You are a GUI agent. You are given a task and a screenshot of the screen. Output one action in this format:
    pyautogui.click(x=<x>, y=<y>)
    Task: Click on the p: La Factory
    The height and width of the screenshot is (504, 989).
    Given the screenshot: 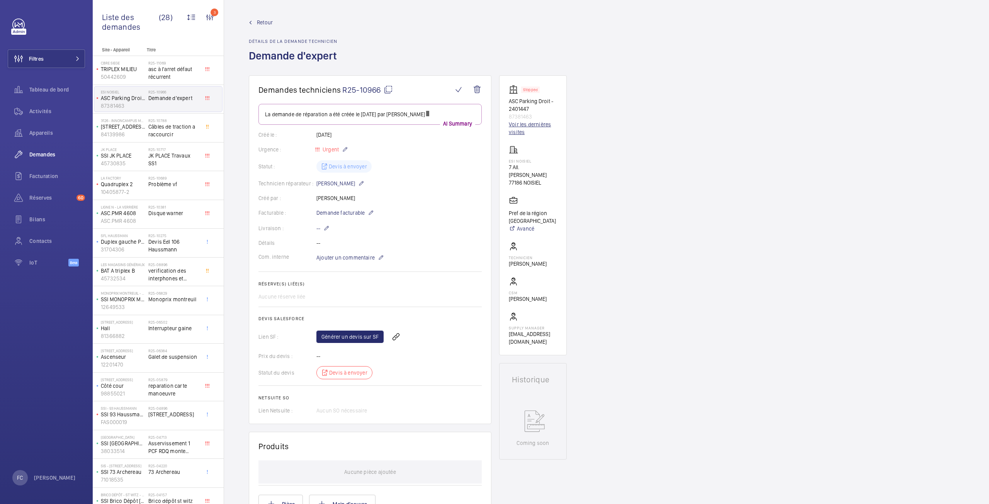 What is the action you would take?
    pyautogui.click(x=123, y=178)
    